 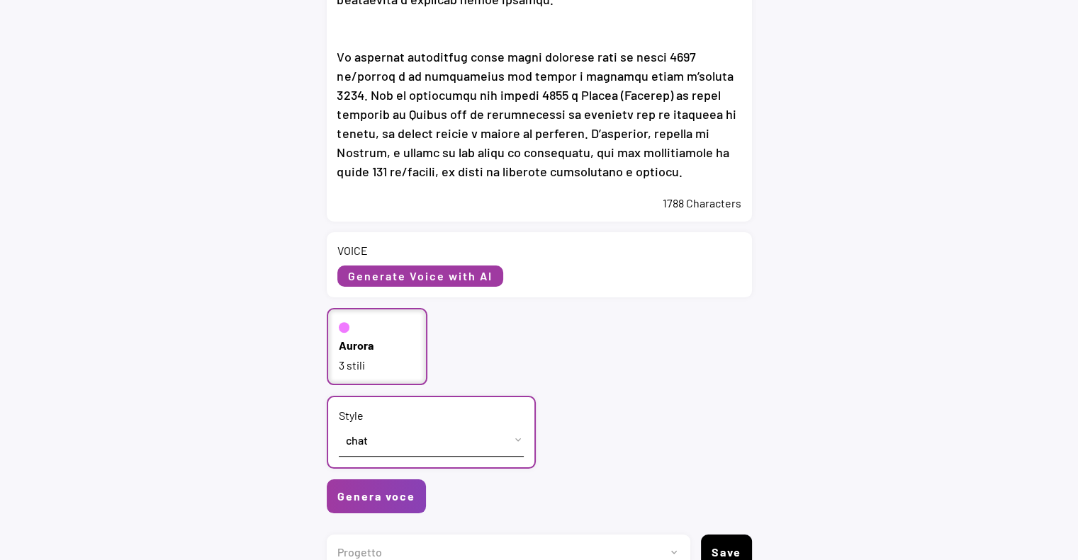 I want to click on button: Generate Voice with AI, so click(x=420, y=276).